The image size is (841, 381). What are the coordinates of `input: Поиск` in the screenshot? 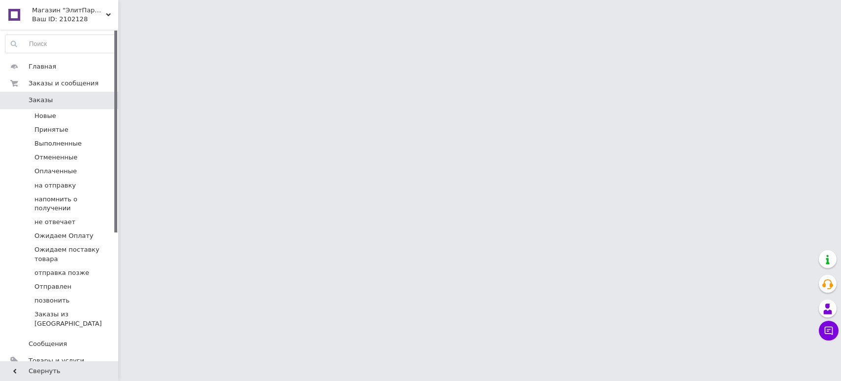 It's located at (60, 44).